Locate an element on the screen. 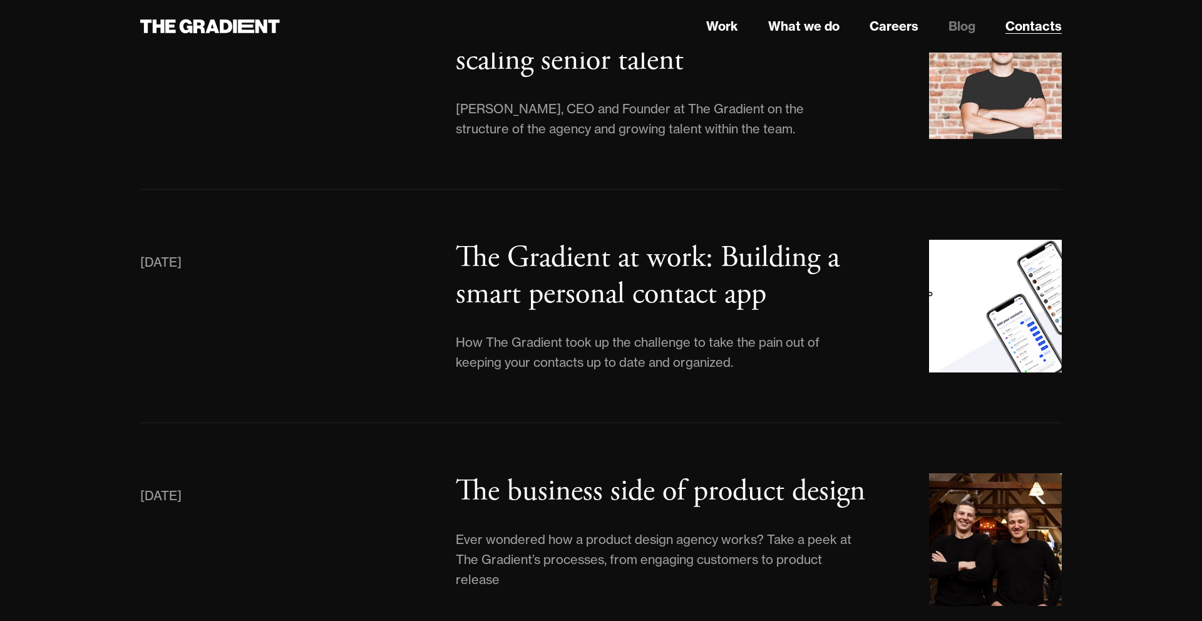 The height and width of the screenshot is (621, 1202). a: Careers is located at coordinates (894, 26).